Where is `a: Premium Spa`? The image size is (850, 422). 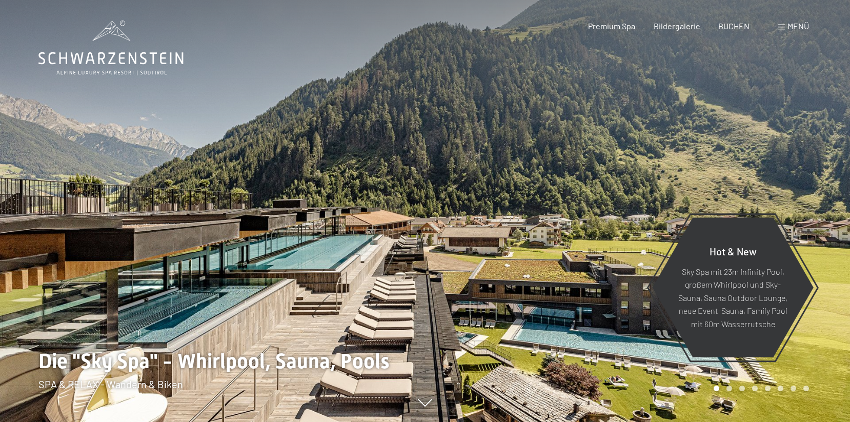
a: Premium Spa is located at coordinates (612, 26).